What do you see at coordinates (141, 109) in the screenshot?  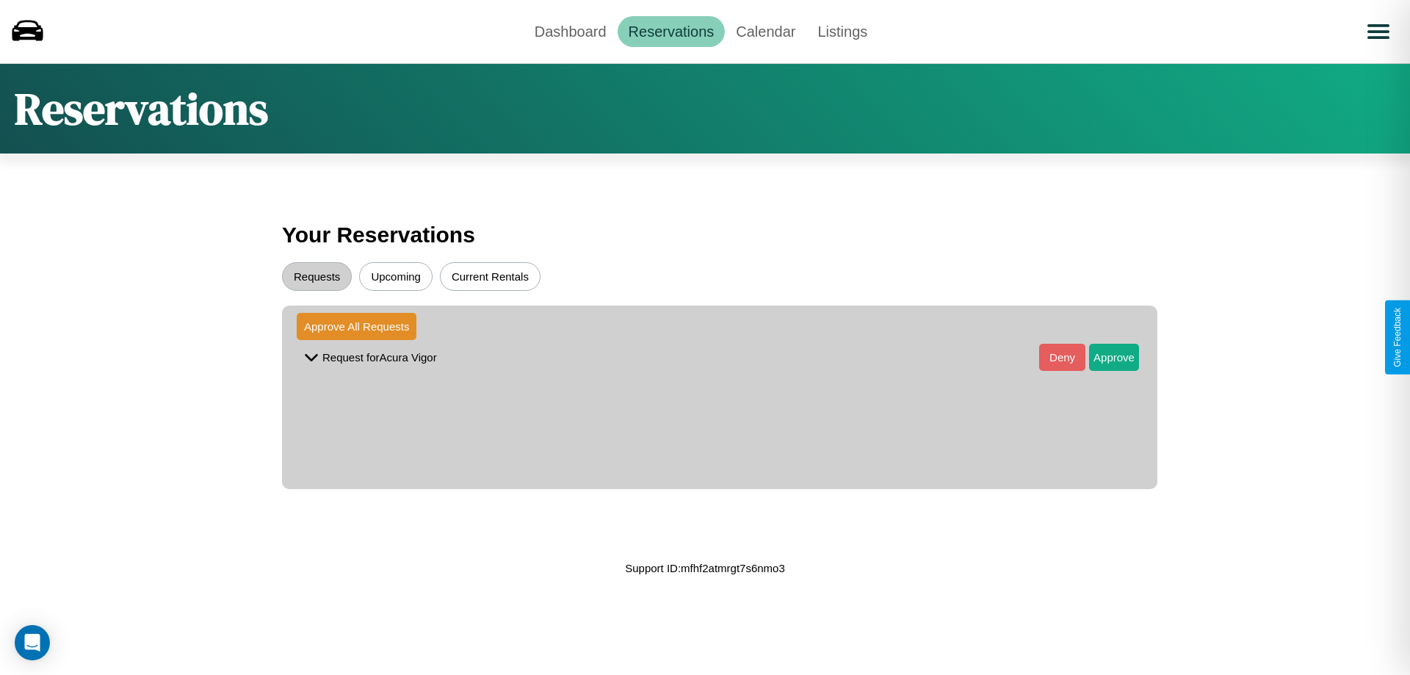 I see `h1: Reservations` at bounding box center [141, 109].